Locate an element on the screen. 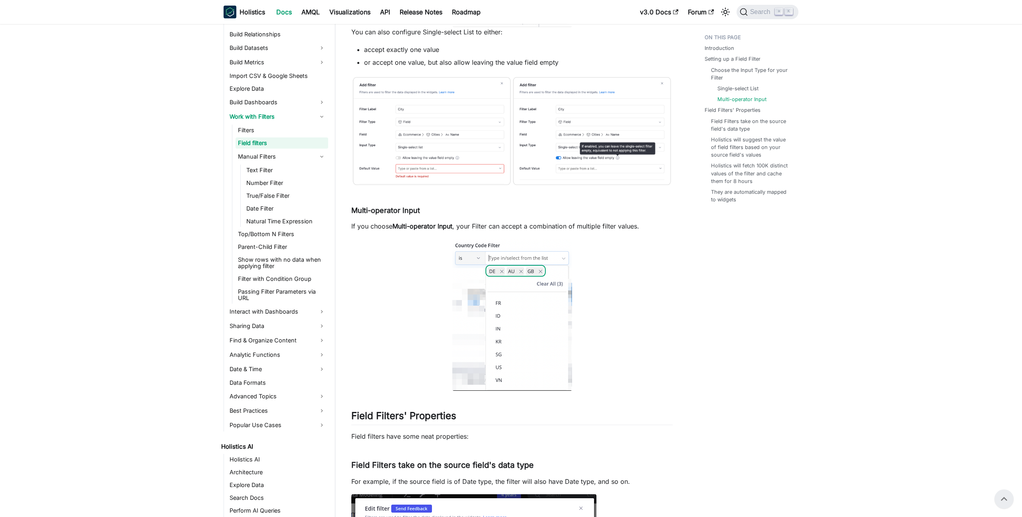 The width and height of the screenshot is (1022, 517). img: multi-operator.png is located at coordinates (512, 314).